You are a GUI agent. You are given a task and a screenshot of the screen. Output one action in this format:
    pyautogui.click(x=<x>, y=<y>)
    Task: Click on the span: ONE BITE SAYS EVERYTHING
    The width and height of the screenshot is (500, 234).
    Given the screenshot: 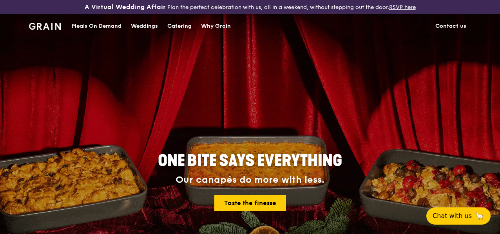 What is the action you would take?
    pyautogui.click(x=250, y=161)
    